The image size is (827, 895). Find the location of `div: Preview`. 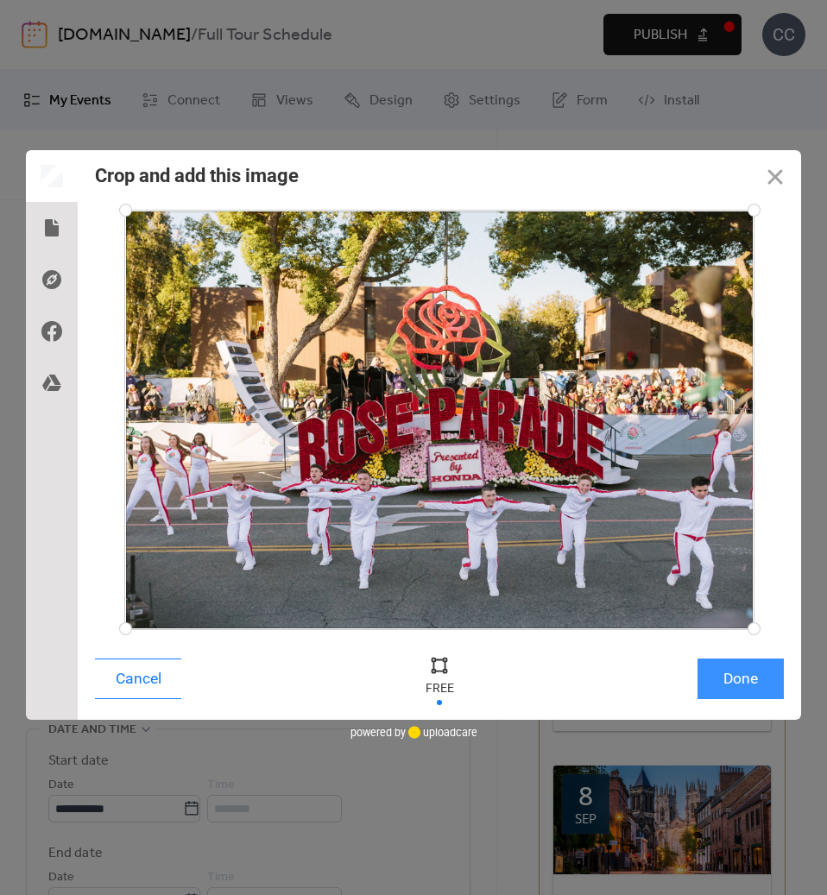

div: Preview is located at coordinates (52, 176).